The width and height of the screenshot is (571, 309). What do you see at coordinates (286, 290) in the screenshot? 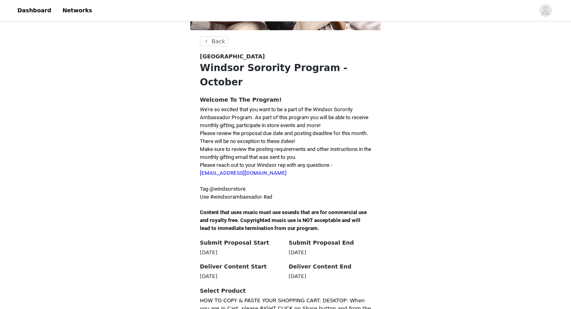
I see `h4: Select Product` at bounding box center [286, 290].